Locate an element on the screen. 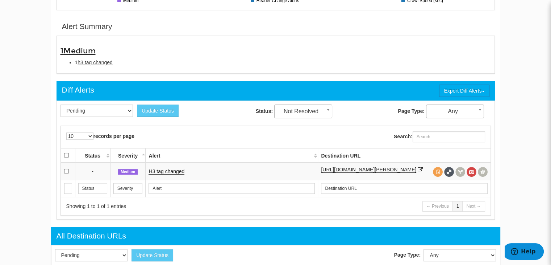 Image resolution: width=551 pixels, height=265 pixels. select: records per page is located at coordinates (80, 136).